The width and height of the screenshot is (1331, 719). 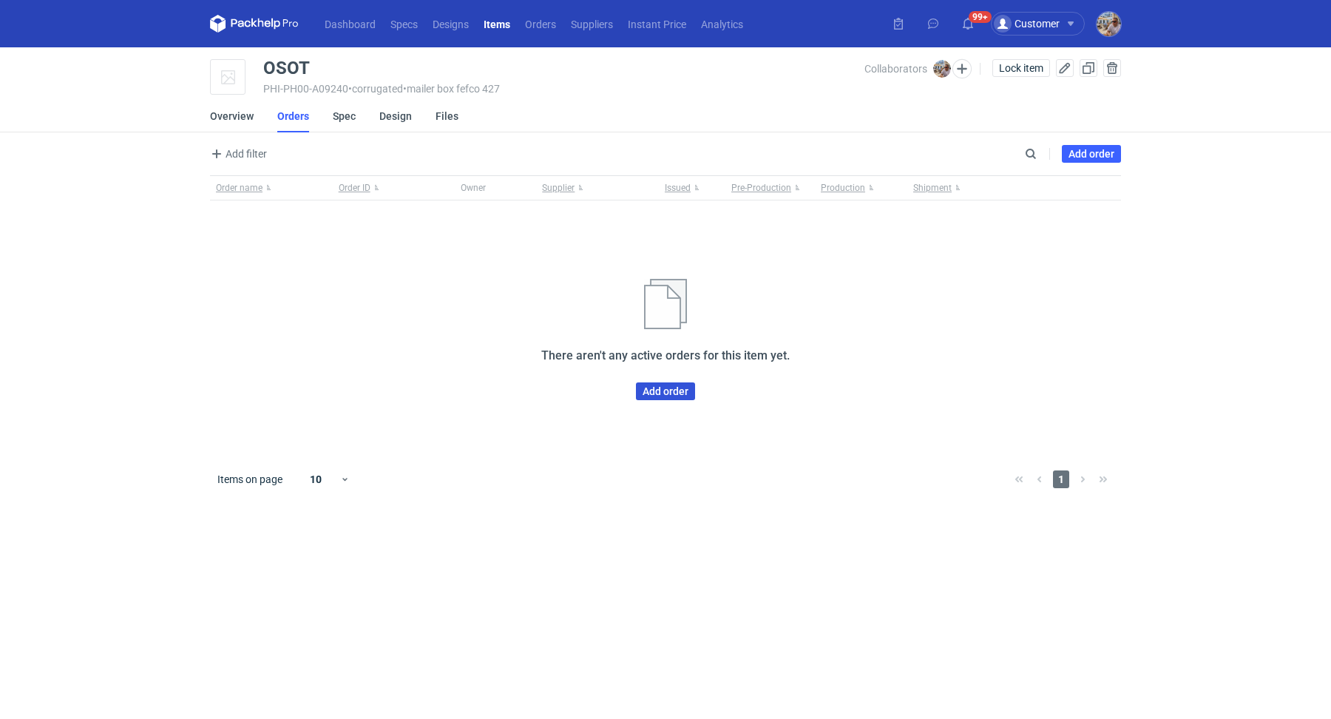 I want to click on button: Edit collaborators, so click(x=962, y=69).